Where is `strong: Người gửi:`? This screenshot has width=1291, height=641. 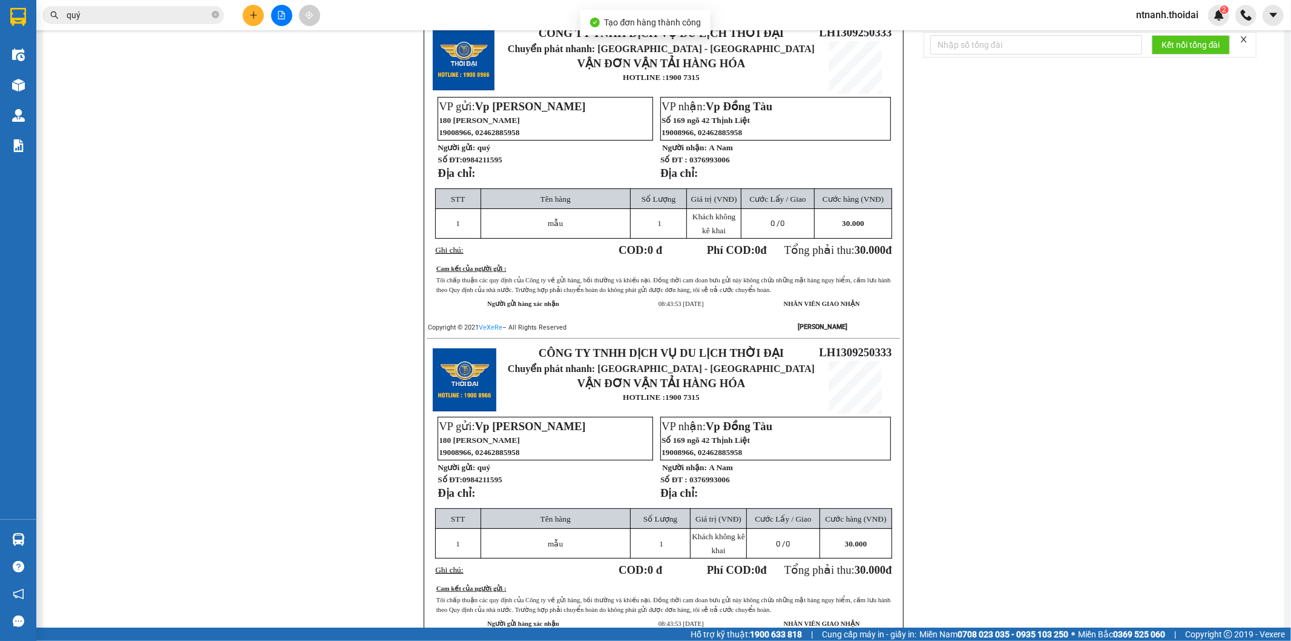 strong: Người gửi: is located at coordinates (457, 147).